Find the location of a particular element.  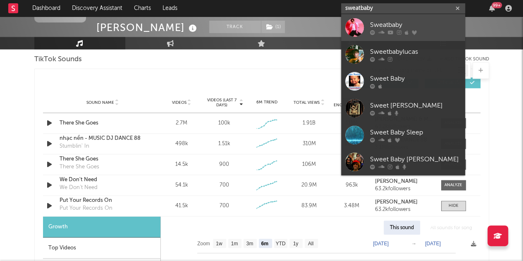

div: All sounds for song is located at coordinates (451, 227).